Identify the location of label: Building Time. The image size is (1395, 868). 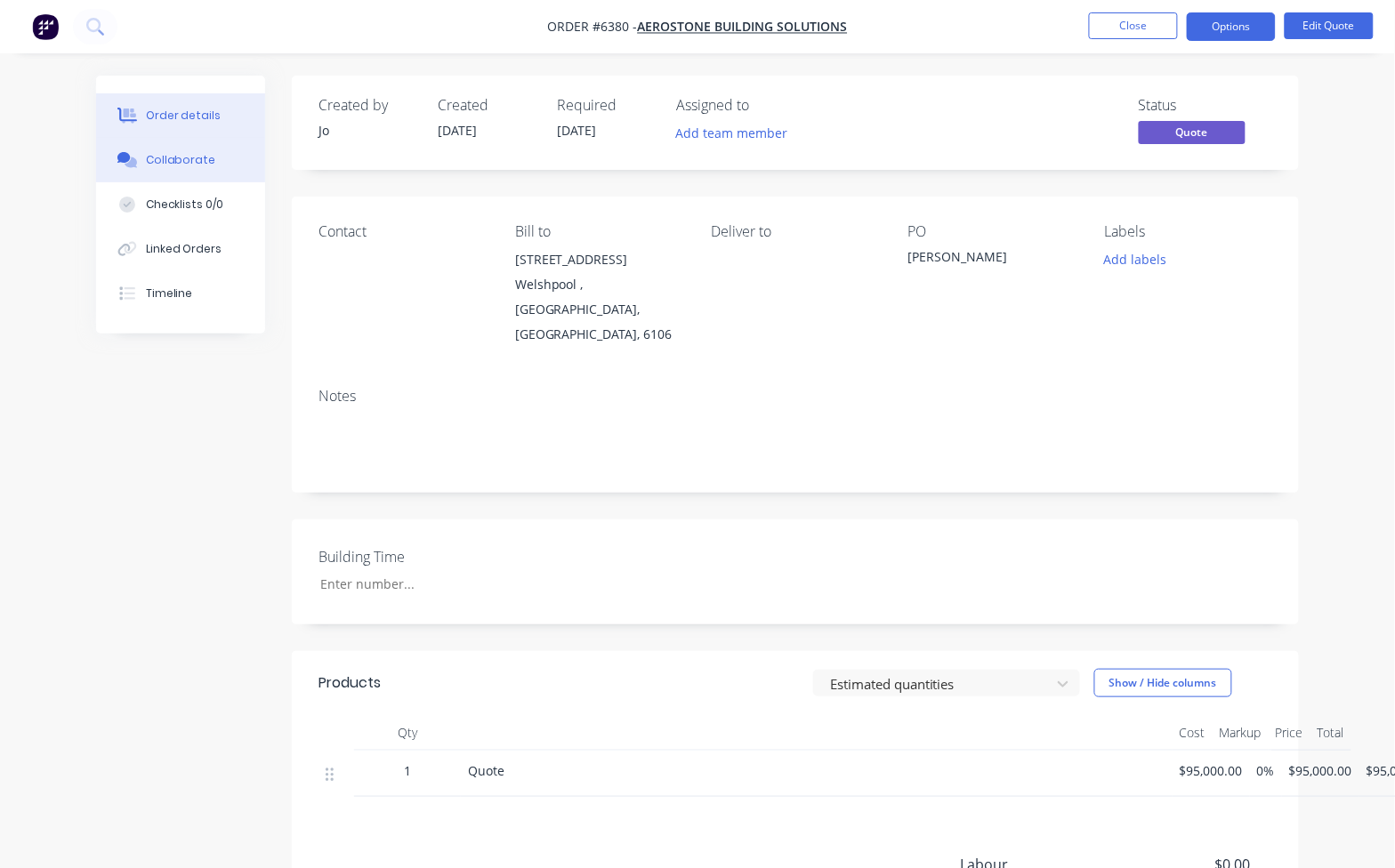
(430, 557).